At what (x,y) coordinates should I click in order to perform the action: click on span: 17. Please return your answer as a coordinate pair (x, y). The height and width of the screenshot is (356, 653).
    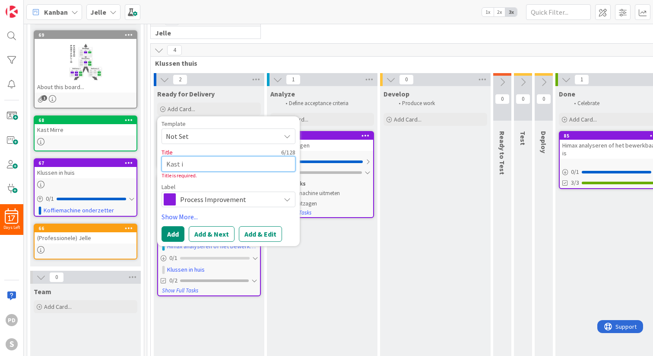
    Looking at the image, I should click on (12, 218).